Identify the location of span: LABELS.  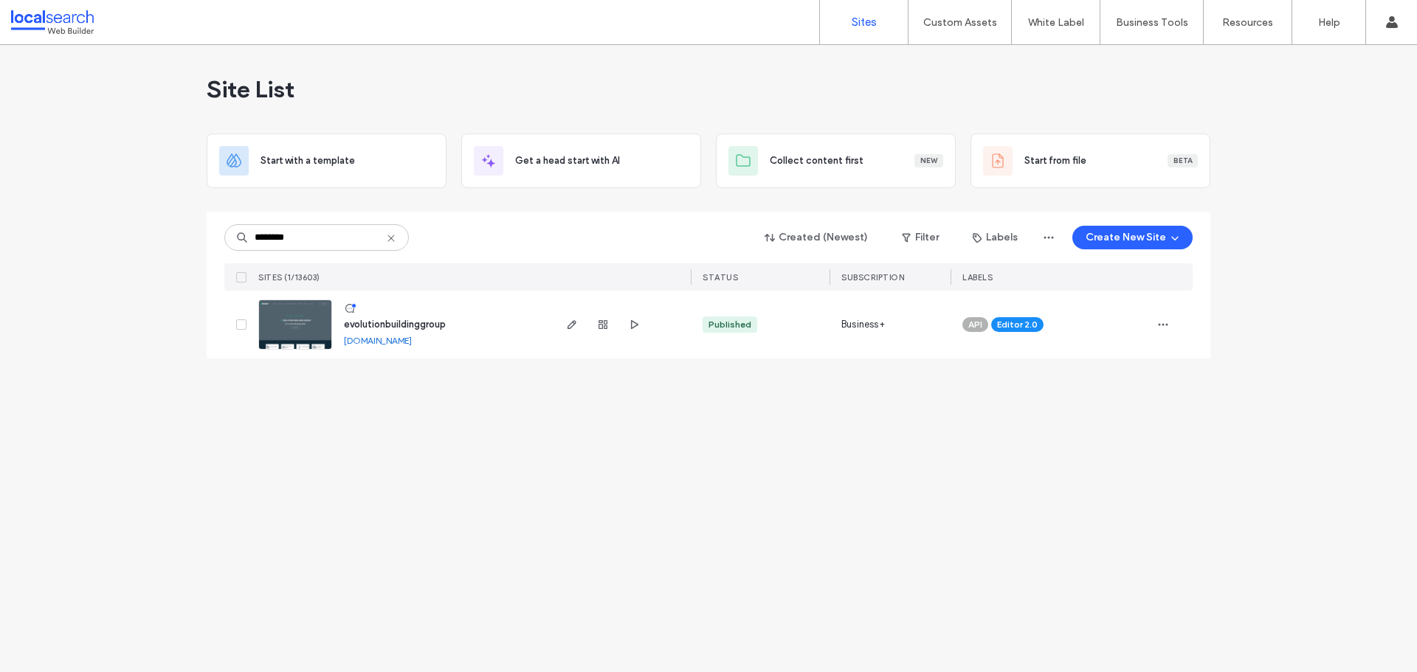
(977, 277).